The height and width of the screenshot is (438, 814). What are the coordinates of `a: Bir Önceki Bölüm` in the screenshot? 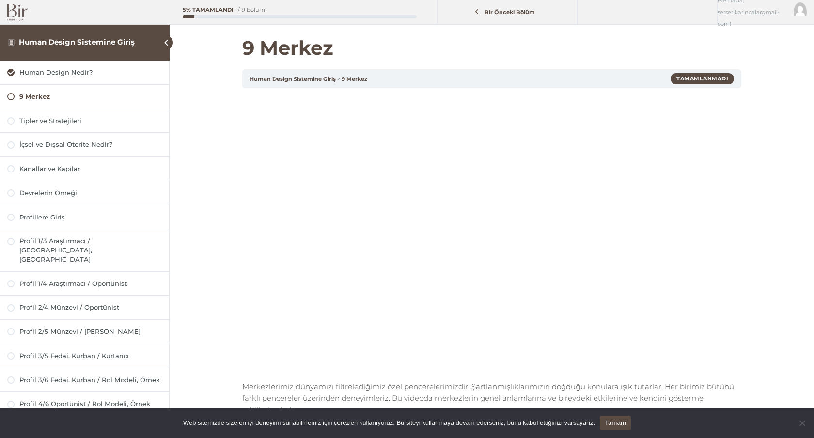 It's located at (508, 12).